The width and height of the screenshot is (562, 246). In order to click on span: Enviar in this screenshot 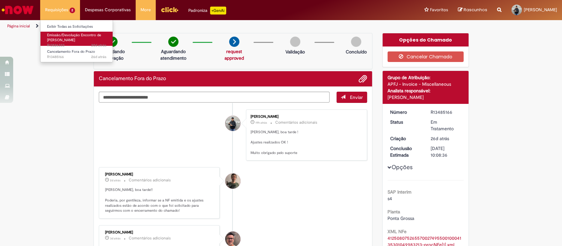, I will do `click(356, 97)`.